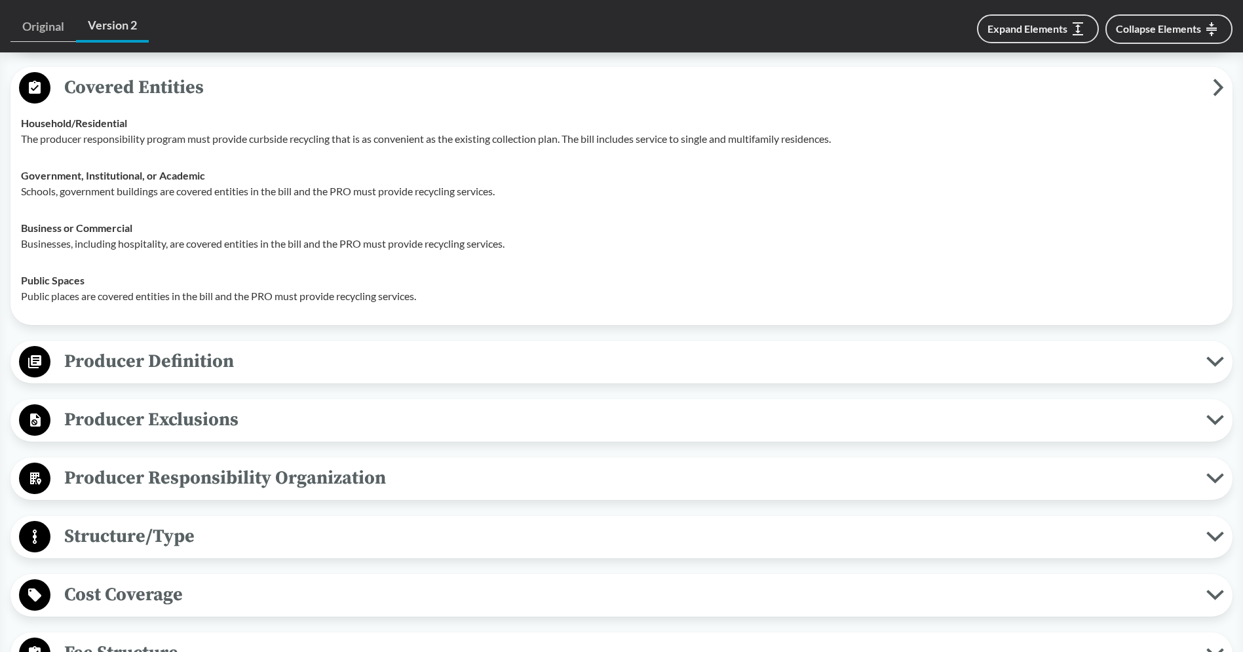 This screenshot has width=1243, height=652. I want to click on button: Producer Responsibility Organization, so click(621, 478).